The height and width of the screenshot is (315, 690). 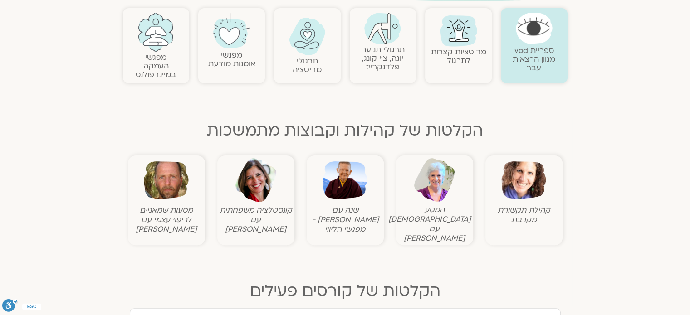 What do you see at coordinates (459, 56) in the screenshot?
I see `a: מדיטציות קצרות לתרגול` at bounding box center [459, 56].